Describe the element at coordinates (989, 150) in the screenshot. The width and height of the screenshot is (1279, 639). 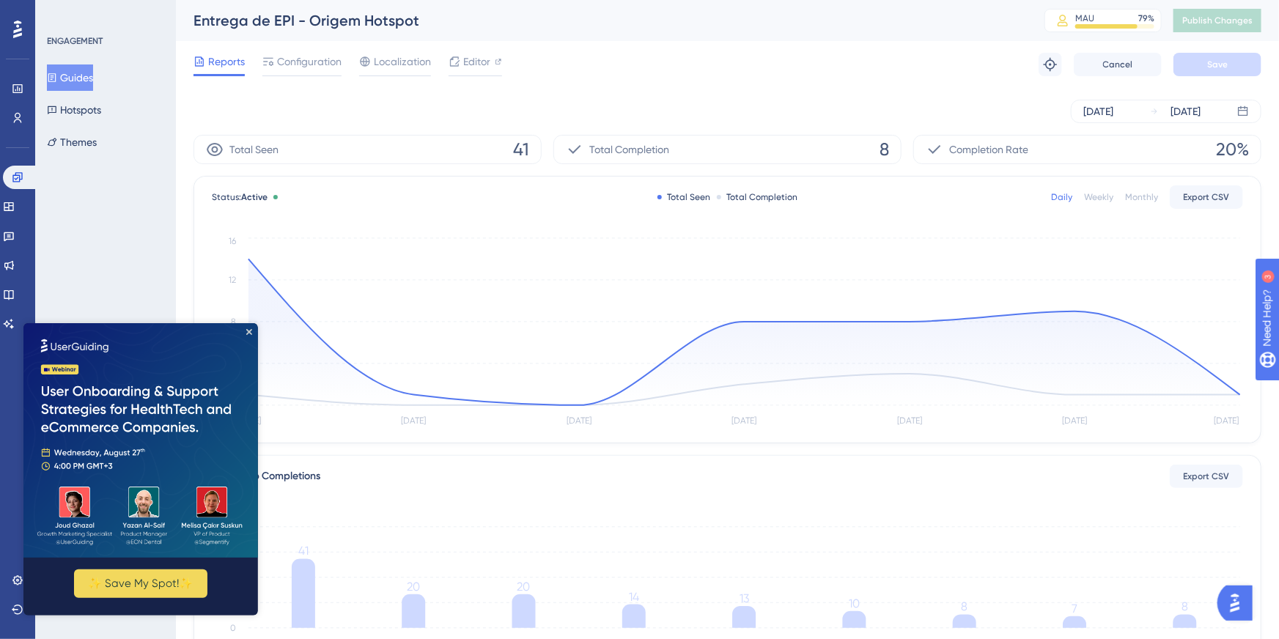
I see `span: Completion Rate` at that location.